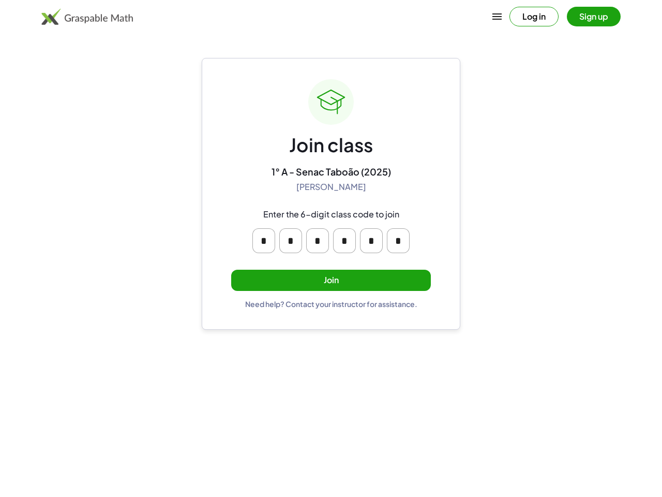 The image size is (662, 497). What do you see at coordinates (331, 304) in the screenshot?
I see `div: Need help? Contact your instructor for assistance.` at bounding box center [331, 304].